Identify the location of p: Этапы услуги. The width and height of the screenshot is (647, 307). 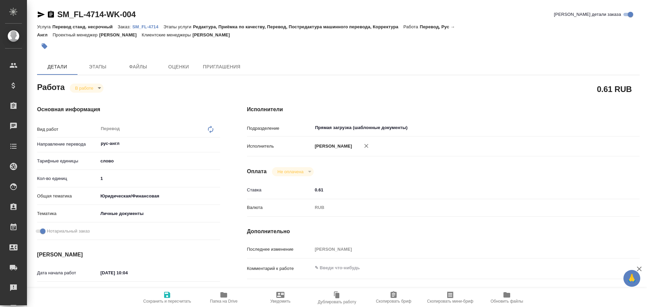
(178, 27).